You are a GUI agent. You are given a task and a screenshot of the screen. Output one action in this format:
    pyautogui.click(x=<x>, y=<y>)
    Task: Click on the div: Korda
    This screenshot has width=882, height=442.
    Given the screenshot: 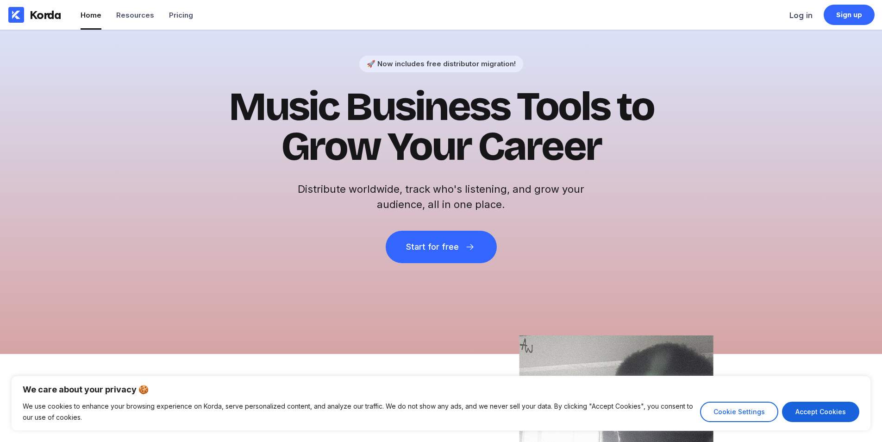 What is the action you would take?
    pyautogui.click(x=45, y=15)
    